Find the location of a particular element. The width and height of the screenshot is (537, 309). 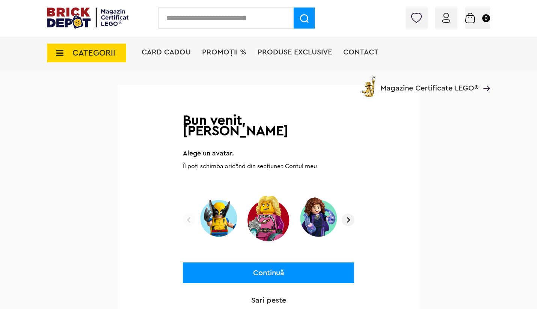

a: Sari peste is located at coordinates (269, 301).